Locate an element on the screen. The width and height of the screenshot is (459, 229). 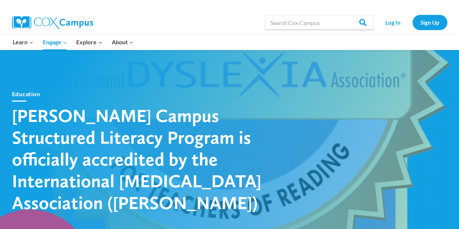
a: Log In is located at coordinates (393, 22).